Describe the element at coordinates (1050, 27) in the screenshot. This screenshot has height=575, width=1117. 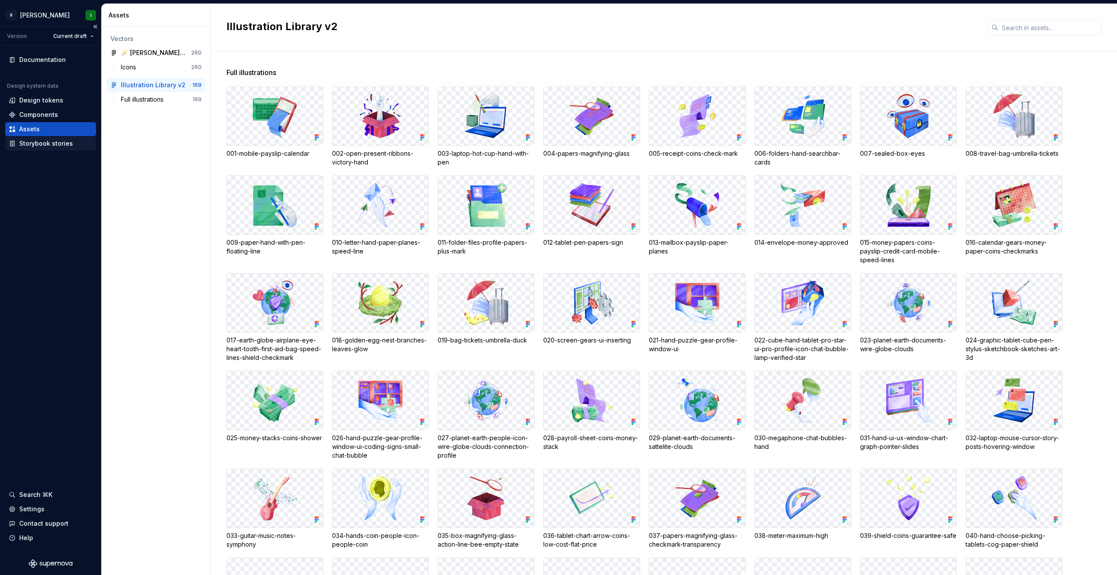
I see `input: Search in assets...` at that location.